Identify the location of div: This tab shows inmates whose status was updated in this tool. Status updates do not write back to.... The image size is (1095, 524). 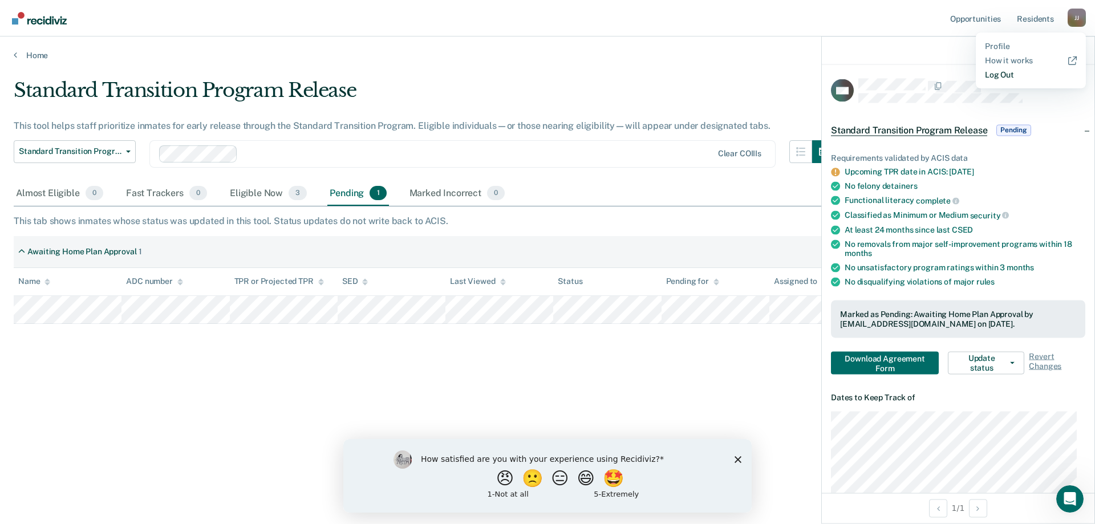
(548, 221).